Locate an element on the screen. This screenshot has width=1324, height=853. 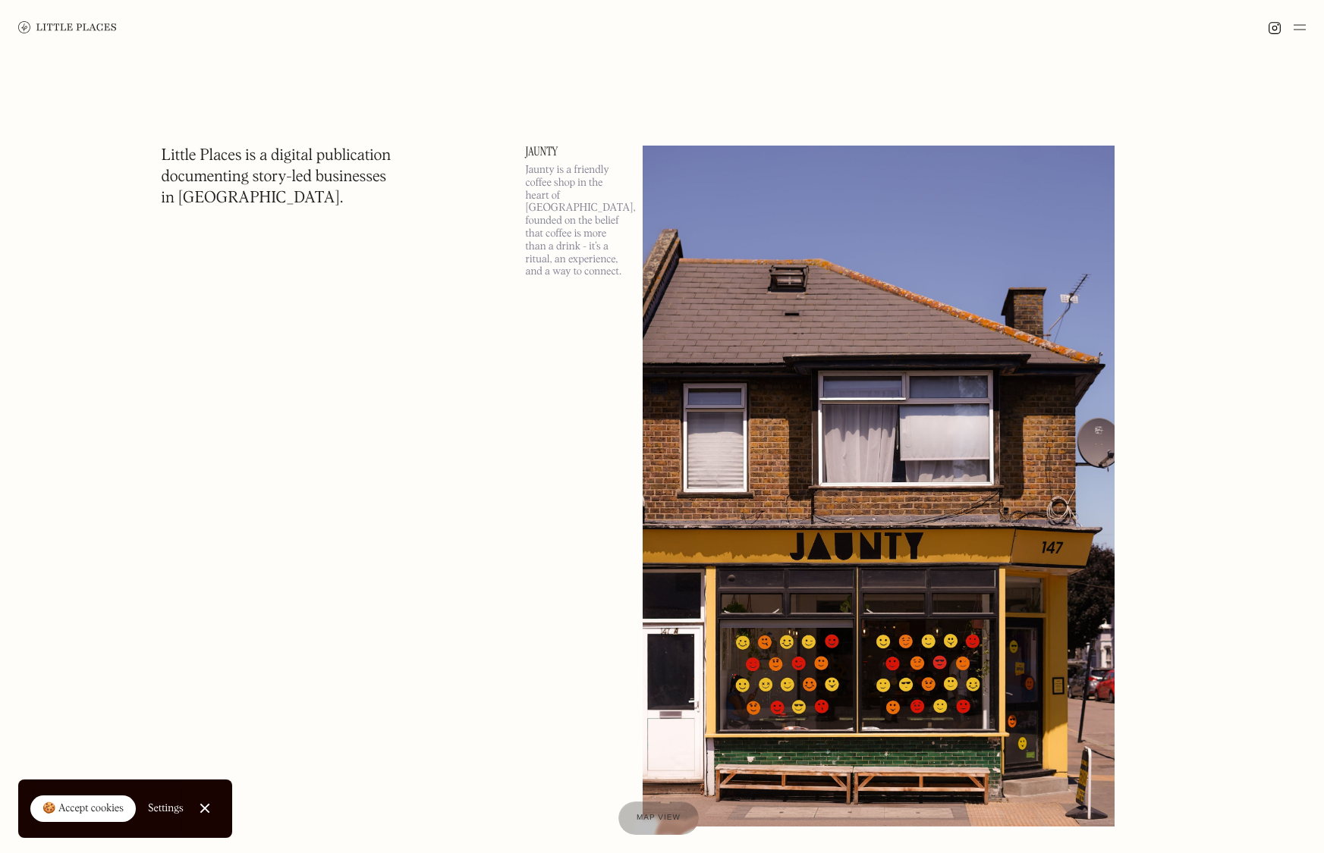
div: 🍪 Accept cookies is located at coordinates (83, 809).